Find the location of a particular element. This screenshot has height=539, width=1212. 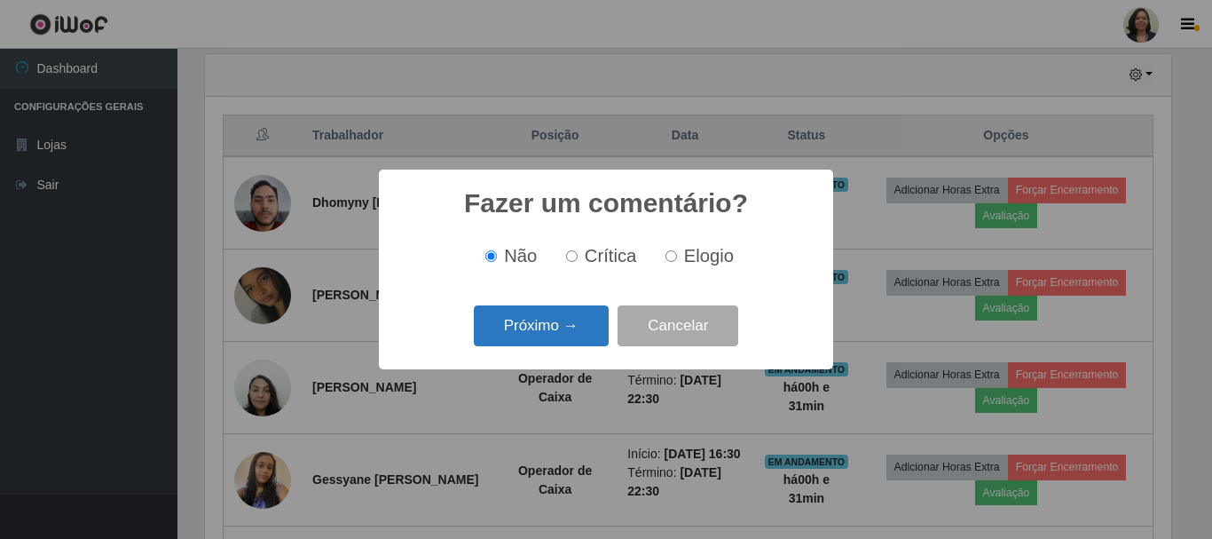

span: Crítica is located at coordinates (610, 256).